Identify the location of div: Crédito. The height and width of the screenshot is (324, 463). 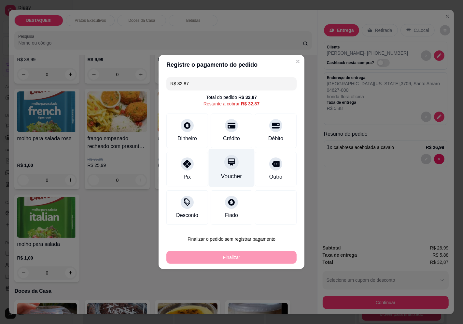
(232, 139).